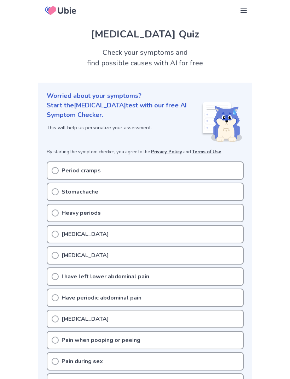 The height and width of the screenshot is (379, 290). What do you see at coordinates (81, 171) in the screenshot?
I see `p: Period cramps` at bounding box center [81, 171].